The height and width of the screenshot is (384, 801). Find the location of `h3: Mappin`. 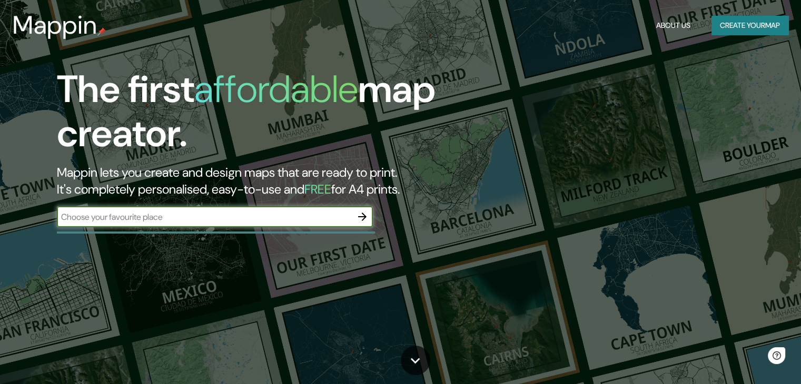

h3: Mappin is located at coordinates (55, 25).